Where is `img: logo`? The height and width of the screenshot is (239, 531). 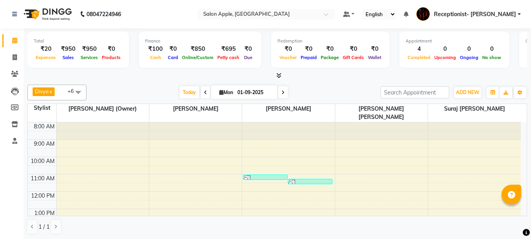
img: logo is located at coordinates (47, 14).